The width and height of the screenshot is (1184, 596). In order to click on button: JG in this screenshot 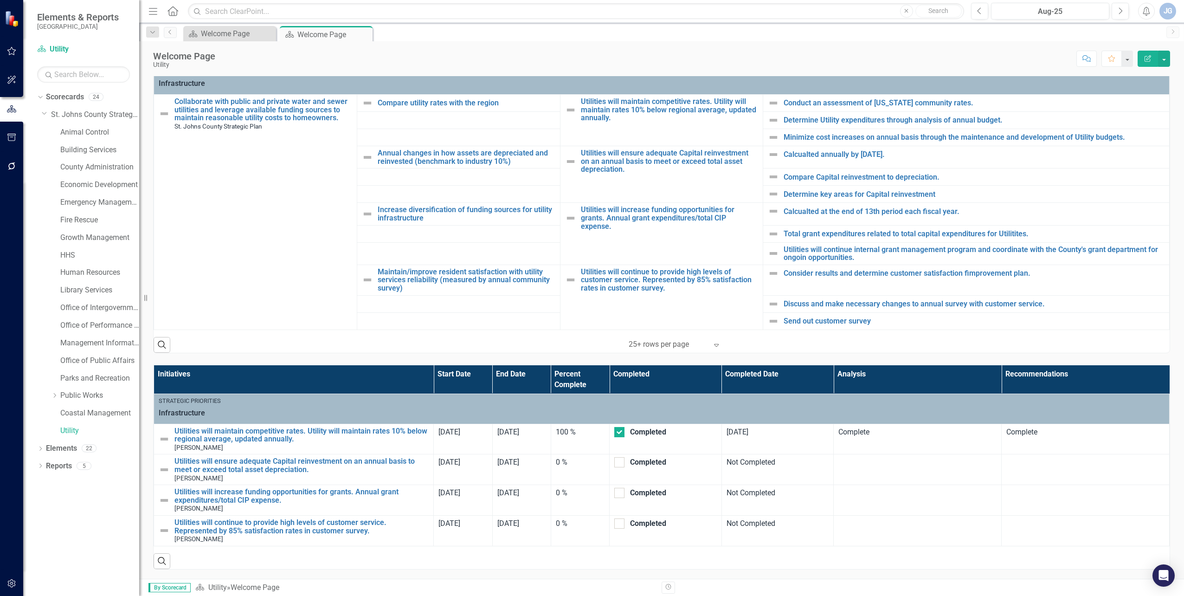, I will do `click(1168, 11)`.